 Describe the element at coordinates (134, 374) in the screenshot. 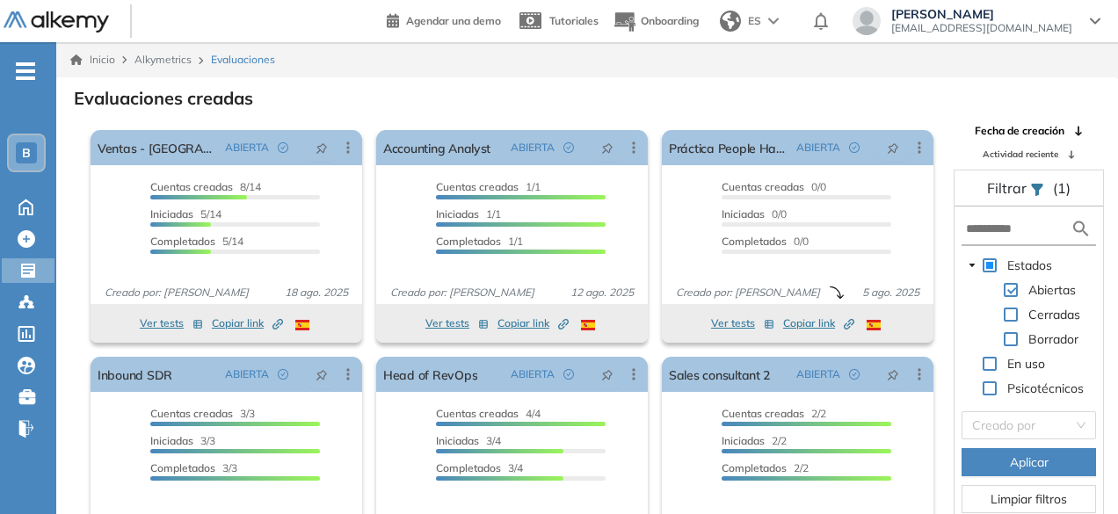

I see `a: Inbound SDR` at that location.